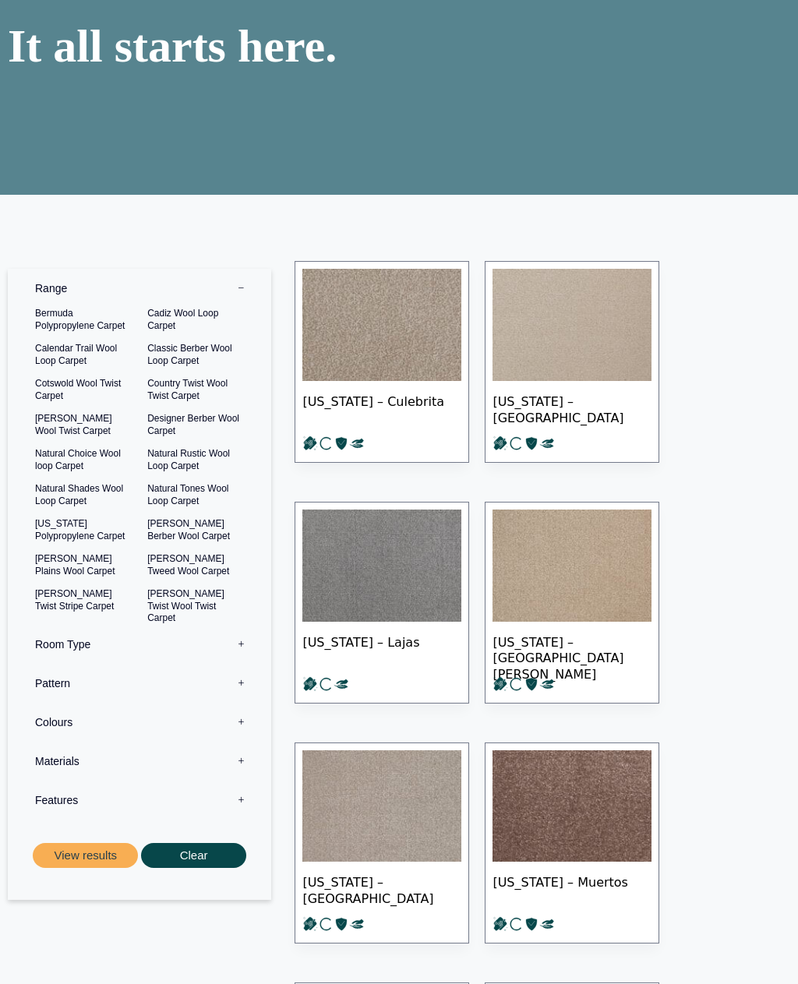 The width and height of the screenshot is (798, 984). I want to click on label: Room Type, so click(140, 645).